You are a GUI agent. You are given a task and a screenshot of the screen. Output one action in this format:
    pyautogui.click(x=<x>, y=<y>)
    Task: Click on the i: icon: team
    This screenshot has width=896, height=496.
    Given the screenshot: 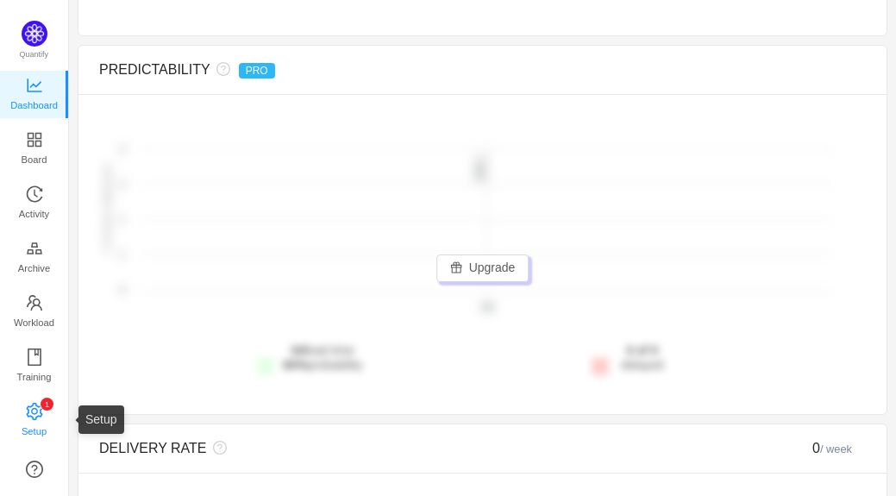 What is the action you would take?
    pyautogui.click(x=34, y=303)
    